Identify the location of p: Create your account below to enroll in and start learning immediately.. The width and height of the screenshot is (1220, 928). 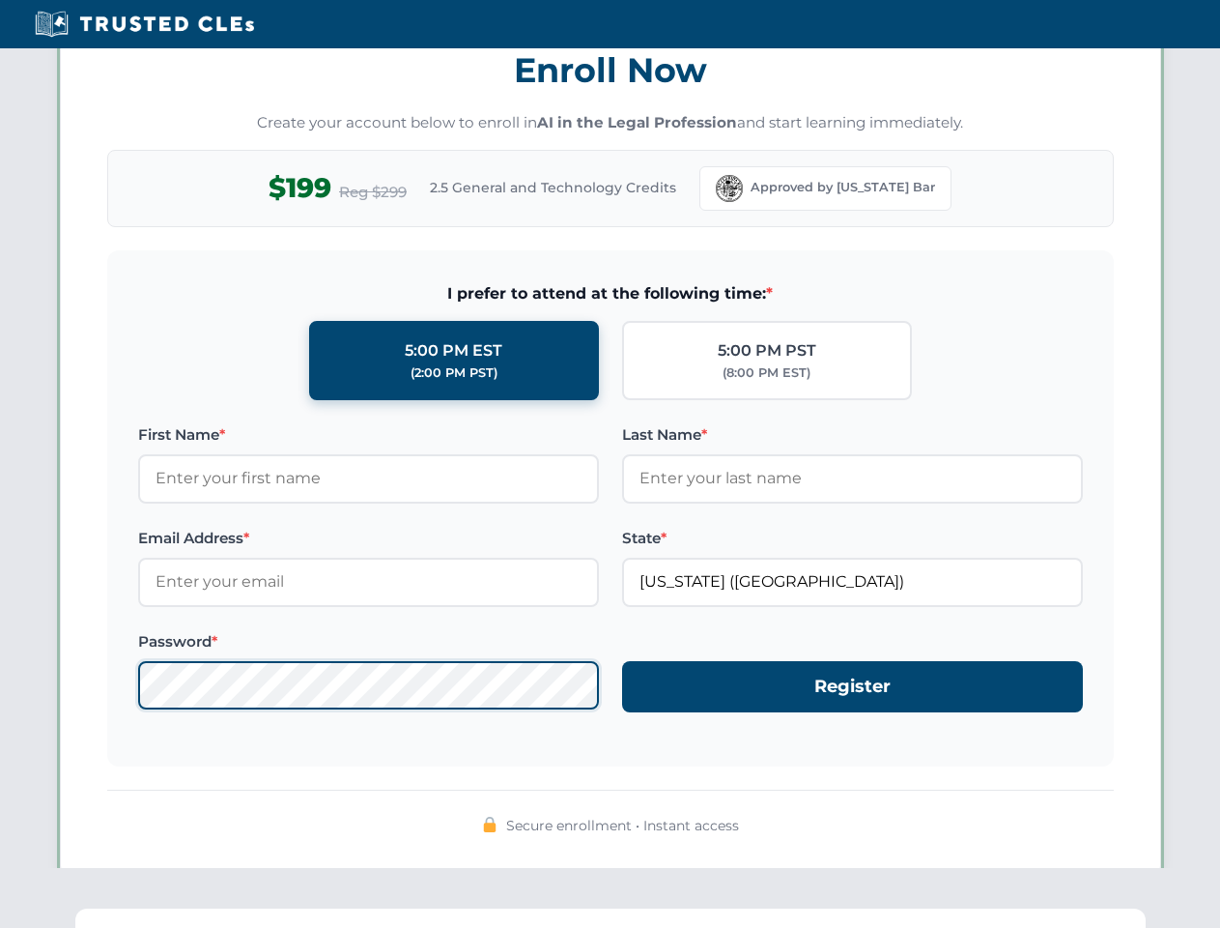
(611, 123).